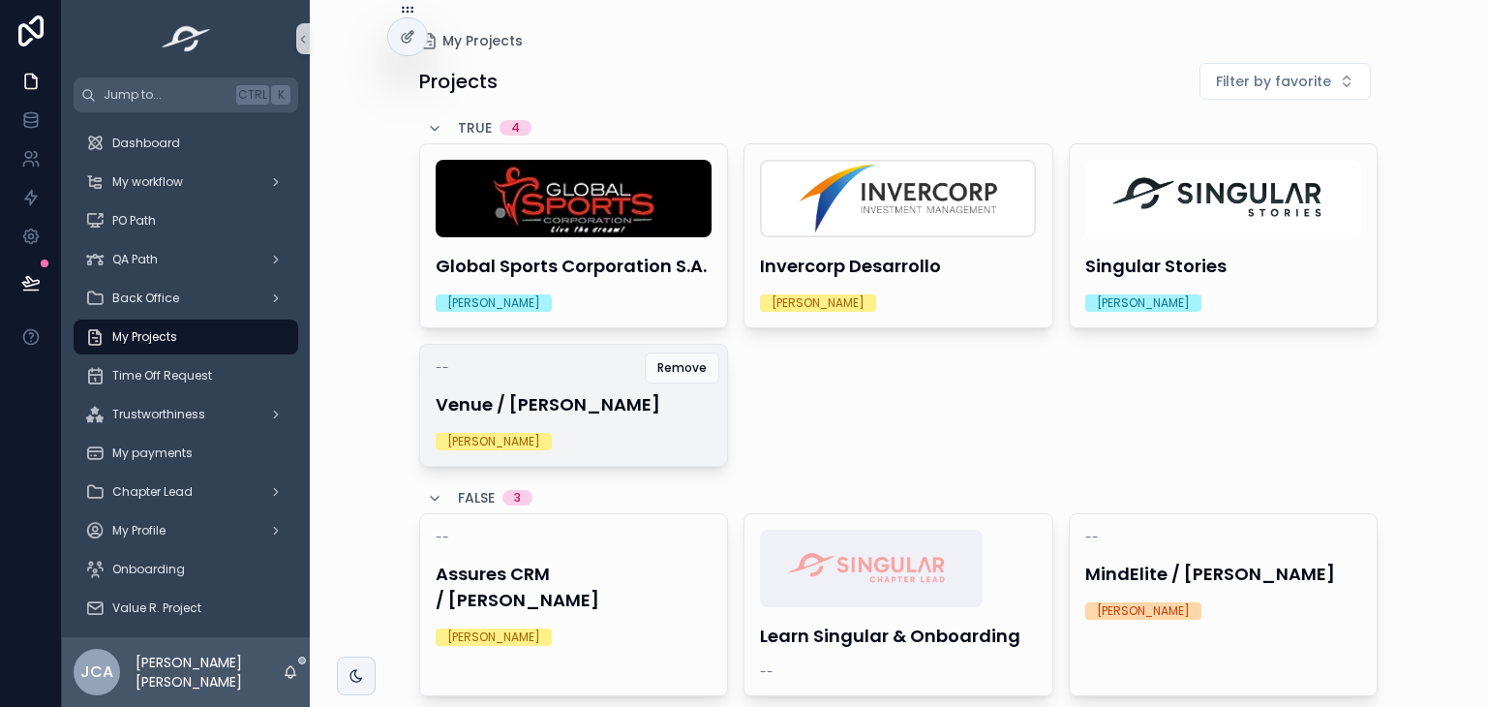  What do you see at coordinates (186, 414) in the screenshot?
I see `a: Trustworthiness` at bounding box center [186, 414].